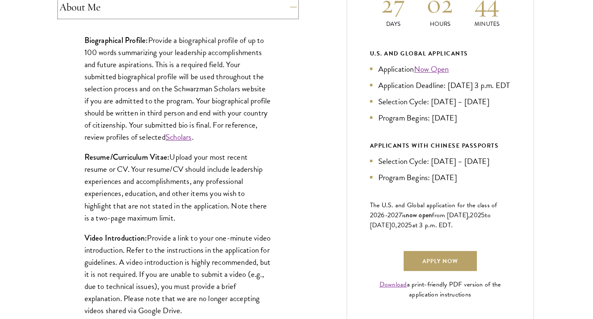 The image size is (593, 319). I want to click on span: 7, so click(401, 215).